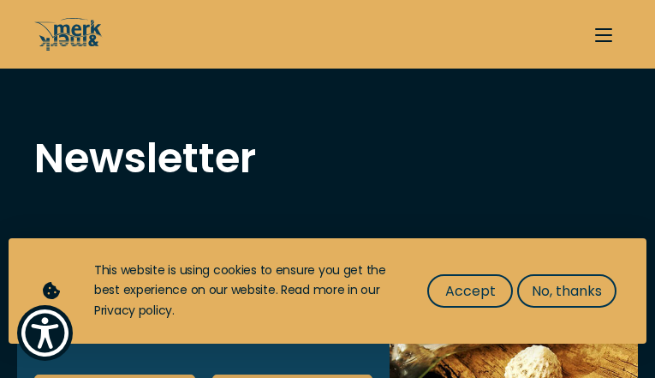 The image size is (655, 378). I want to click on a: Privacy policy, so click(133, 310).